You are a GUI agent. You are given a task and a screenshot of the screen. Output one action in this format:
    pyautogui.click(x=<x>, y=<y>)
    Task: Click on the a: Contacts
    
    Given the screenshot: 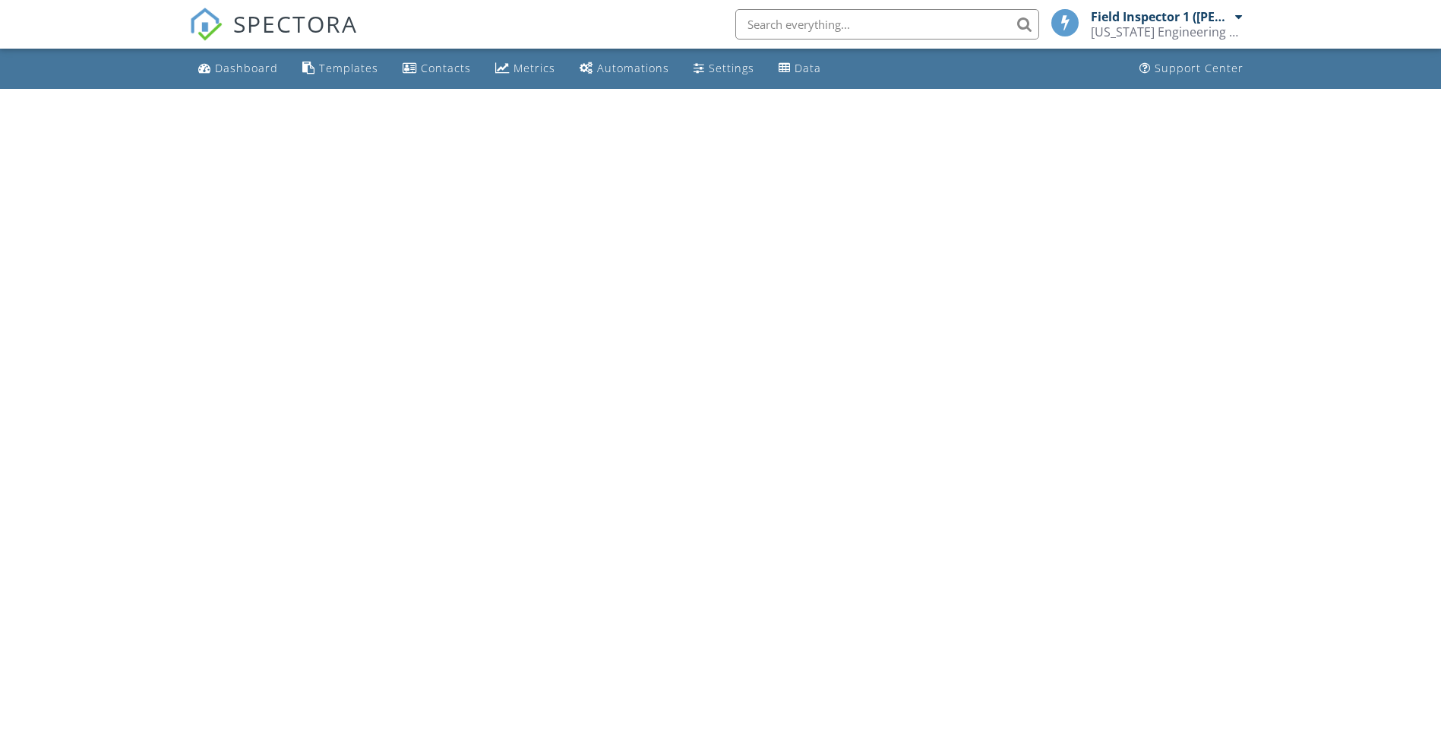 What is the action you would take?
    pyautogui.click(x=437, y=68)
    